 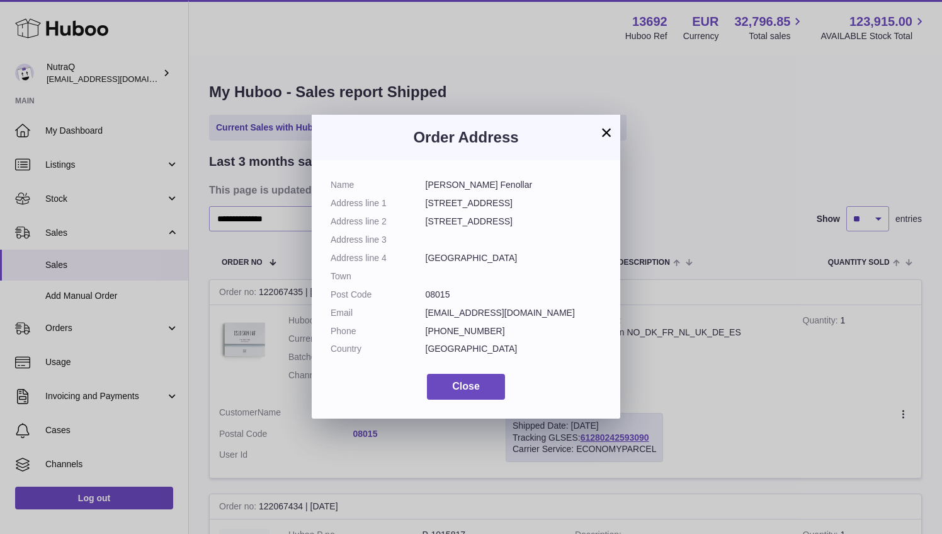 What do you see at coordinates (378, 276) in the screenshot?
I see `dt: Town` at bounding box center [378, 276].